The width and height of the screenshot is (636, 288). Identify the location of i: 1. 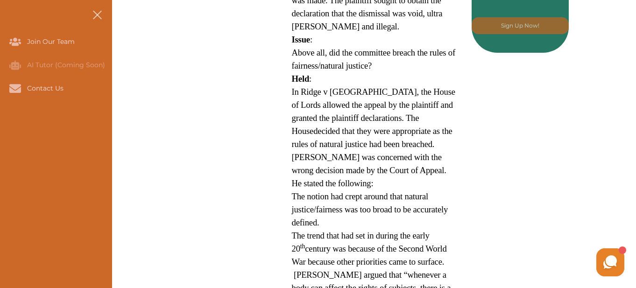
(211, 4).